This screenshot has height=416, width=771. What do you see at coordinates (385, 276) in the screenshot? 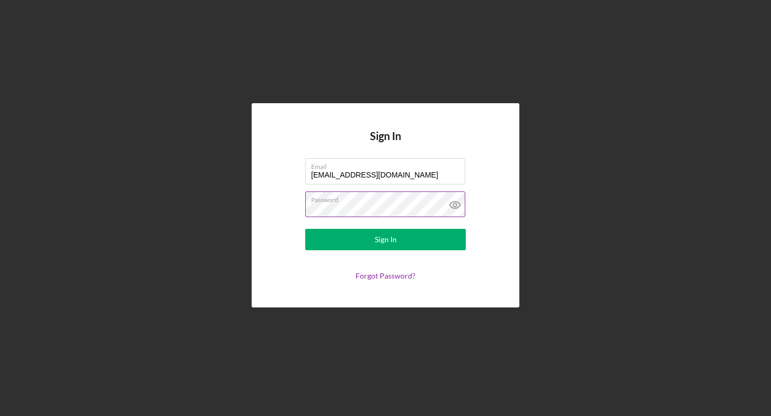
I see `a: Forgot Password?` at bounding box center [385, 276].